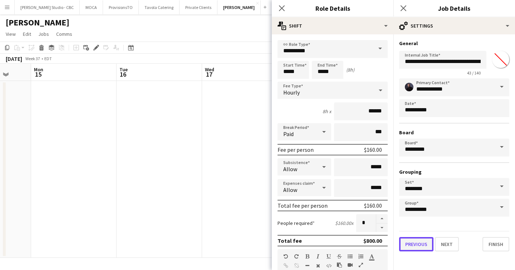  Describe the element at coordinates (198, 7) in the screenshot. I see `button: Private Clients` at that location.